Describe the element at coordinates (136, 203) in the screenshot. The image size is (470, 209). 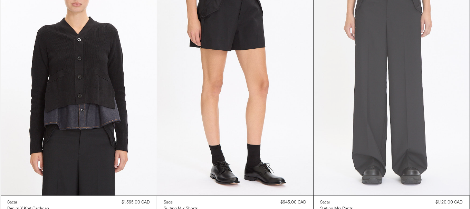
I see `div: $1,595.00 CAD` at that location.